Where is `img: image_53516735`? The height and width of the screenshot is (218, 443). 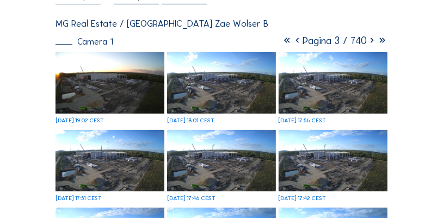 img: image_53516735 is located at coordinates (222, 161).